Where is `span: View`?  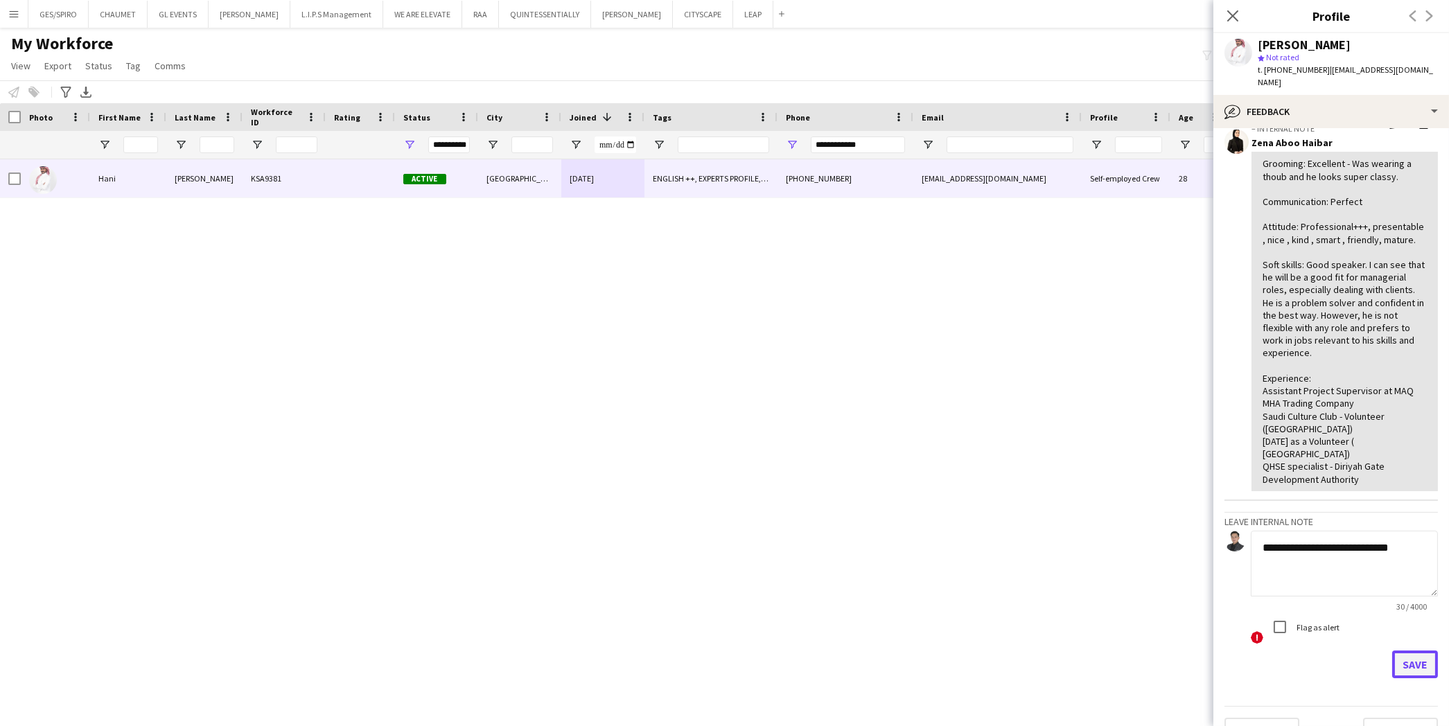 span: View is located at coordinates (21, 66).